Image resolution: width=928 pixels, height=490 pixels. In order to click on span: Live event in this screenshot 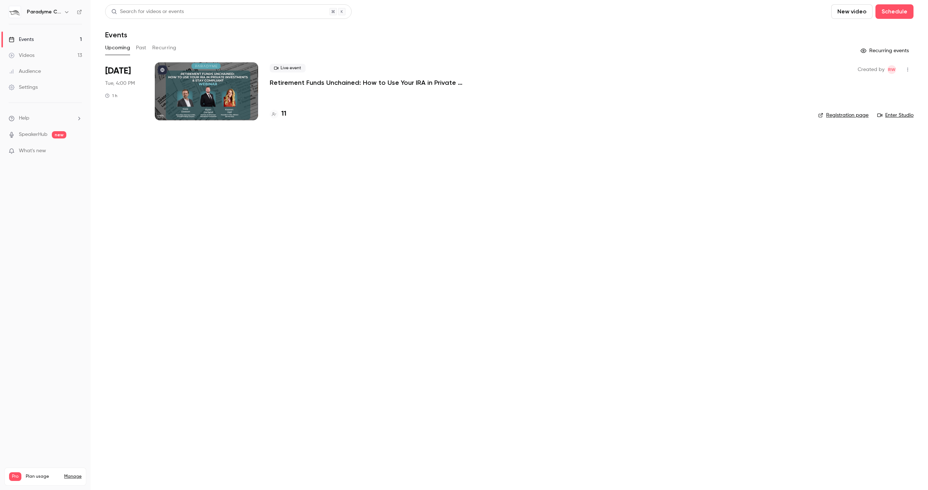, I will do `click(288, 68)`.